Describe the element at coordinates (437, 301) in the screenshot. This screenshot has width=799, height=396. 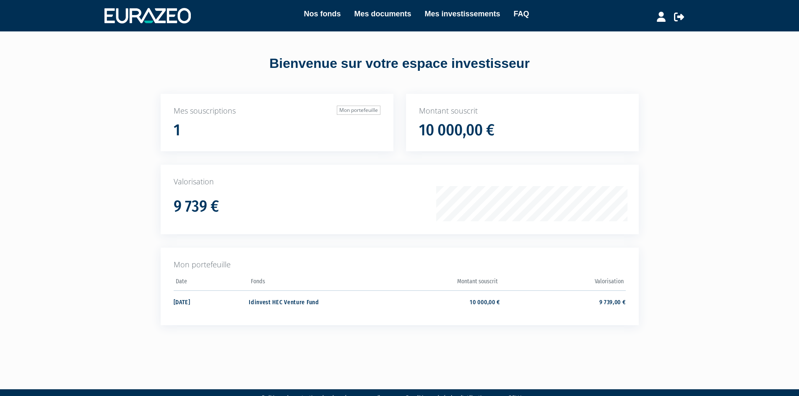
I see `td: 10 000,00 €` at that location.